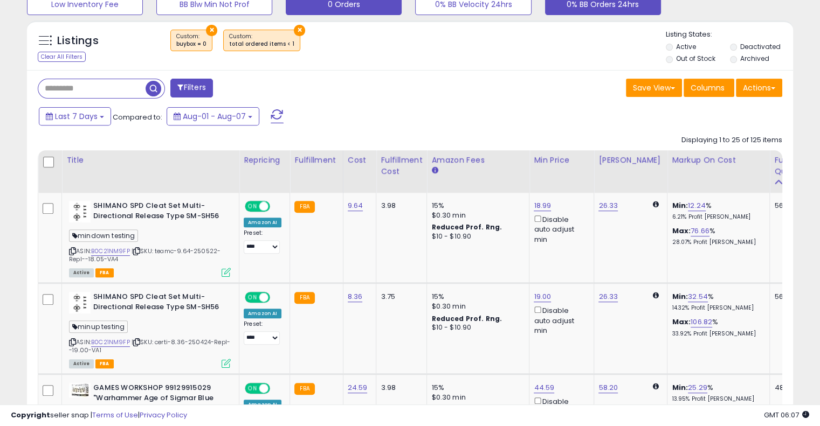  I want to click on div: 48, so click(791, 388).